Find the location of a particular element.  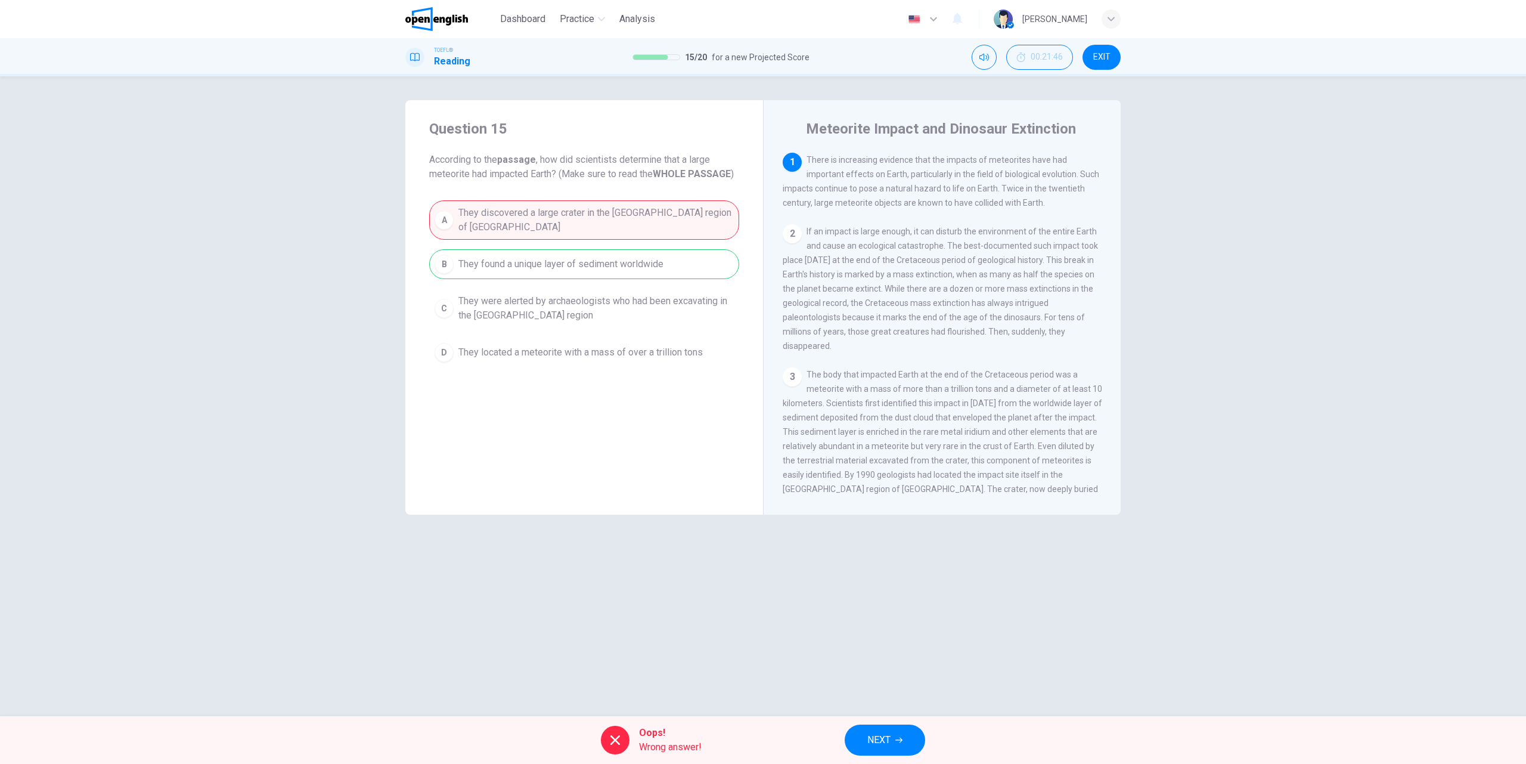

span: 15 / 20 is located at coordinates (696, 57).